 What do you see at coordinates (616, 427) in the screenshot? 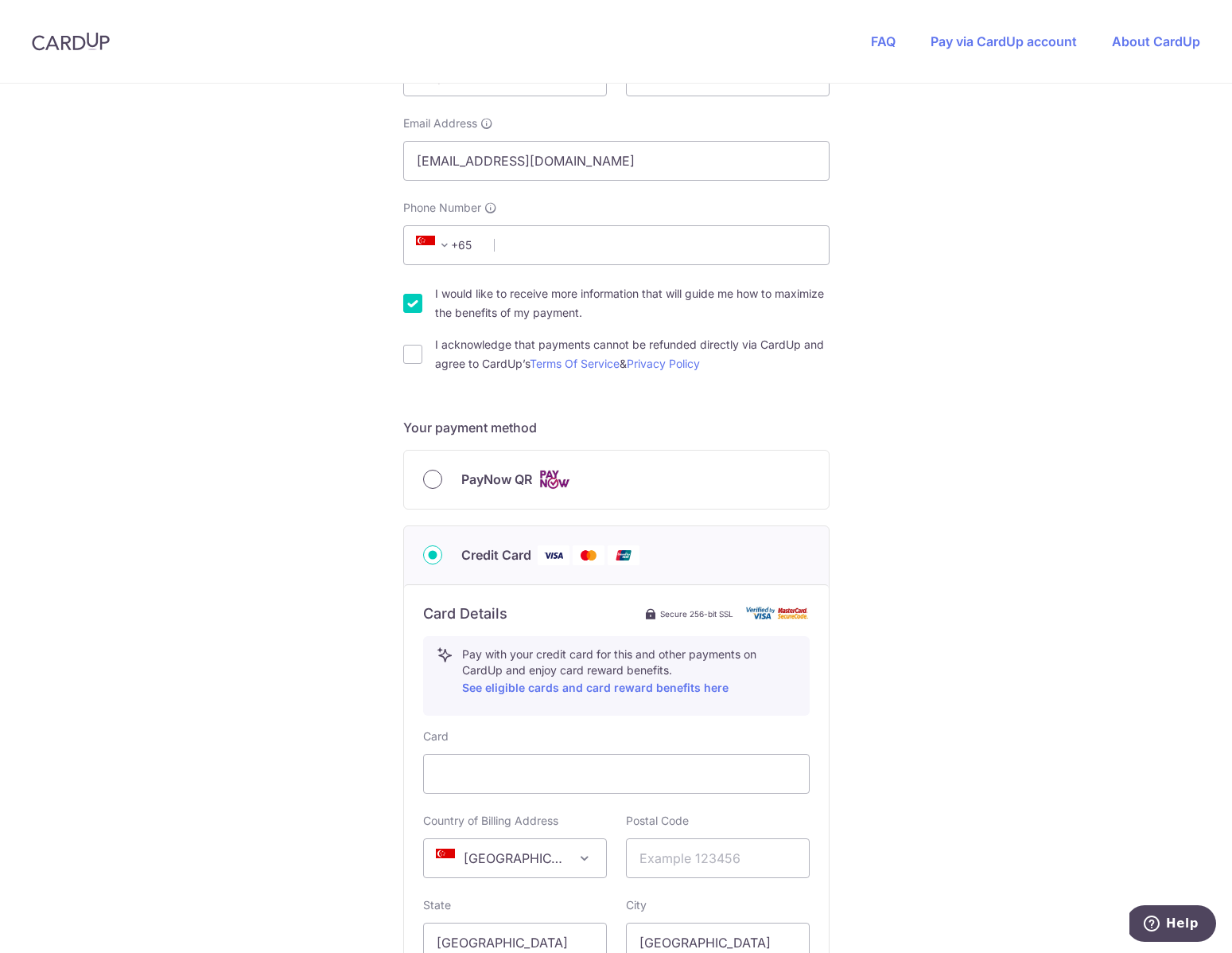
I see `h5: Your payment method` at bounding box center [616, 427].